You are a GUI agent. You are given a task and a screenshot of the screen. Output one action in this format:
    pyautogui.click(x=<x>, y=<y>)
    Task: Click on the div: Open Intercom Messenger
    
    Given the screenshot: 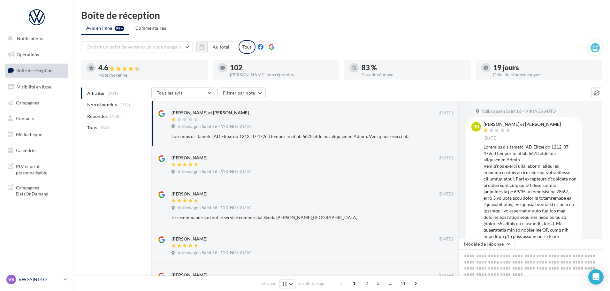 What is the action you would take?
    pyautogui.click(x=596, y=277)
    